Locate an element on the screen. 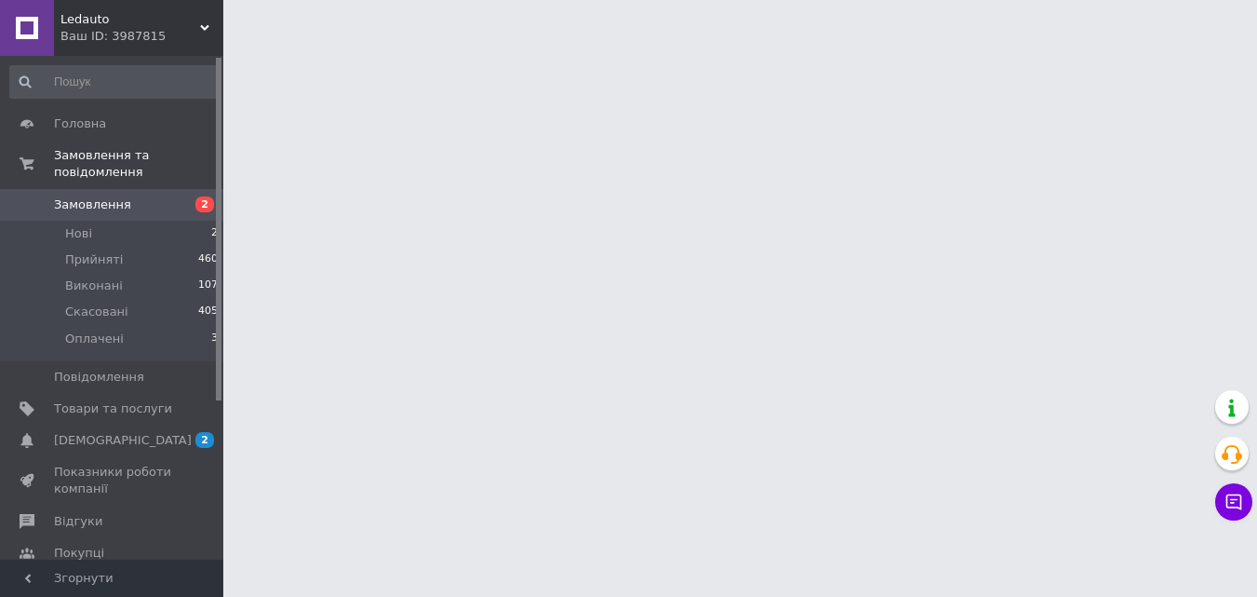 Image resolution: width=1257 pixels, height=597 pixels. span: 460 is located at coordinates (208, 260).